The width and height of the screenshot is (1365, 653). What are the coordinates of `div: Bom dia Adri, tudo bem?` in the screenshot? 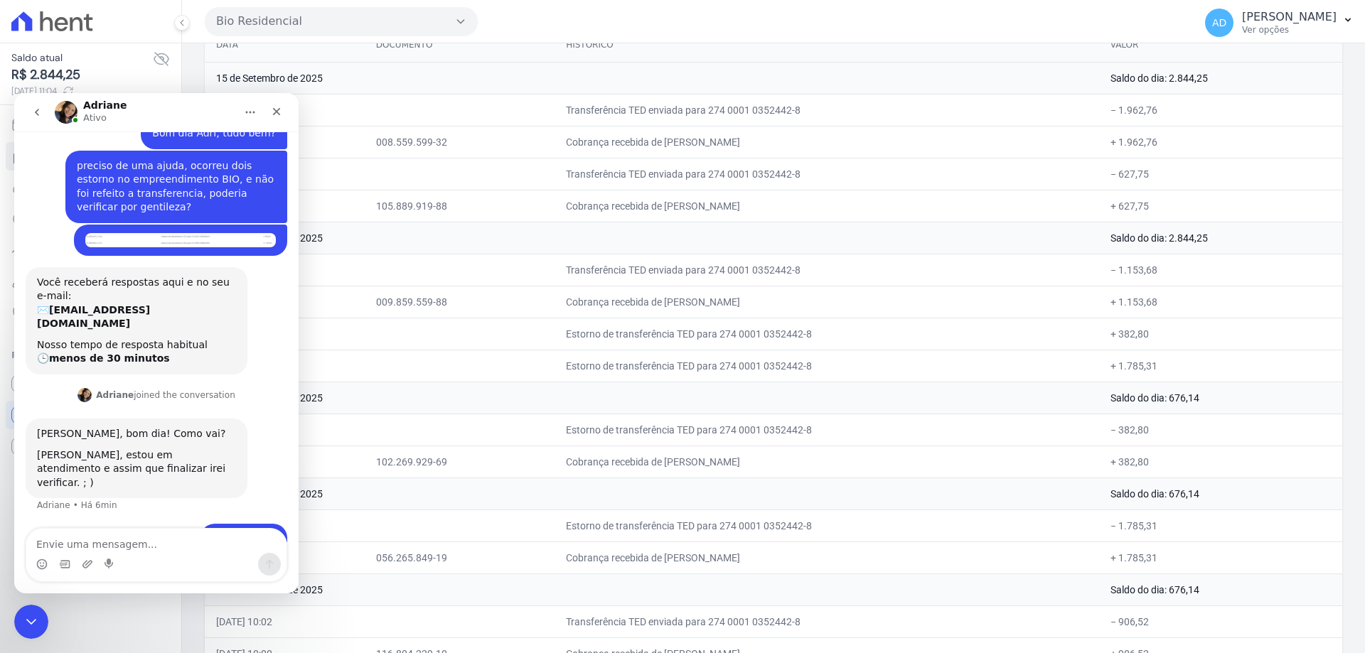 It's located at (200, 41).